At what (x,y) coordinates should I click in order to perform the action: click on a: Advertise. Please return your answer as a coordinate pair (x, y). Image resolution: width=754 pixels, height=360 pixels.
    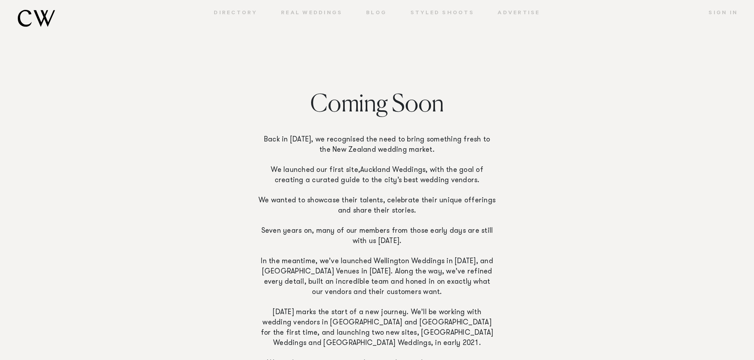
    Looking at the image, I should click on (519, 13).